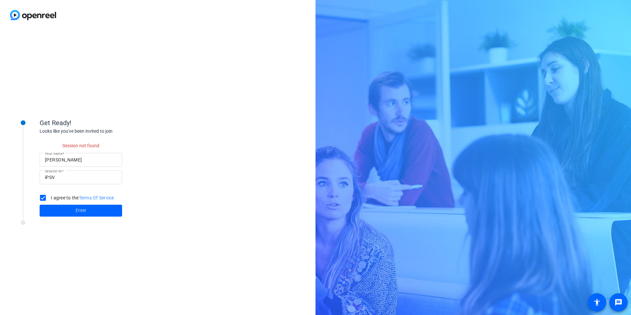 The height and width of the screenshot is (315, 631). I want to click on button: Enter, so click(81, 211).